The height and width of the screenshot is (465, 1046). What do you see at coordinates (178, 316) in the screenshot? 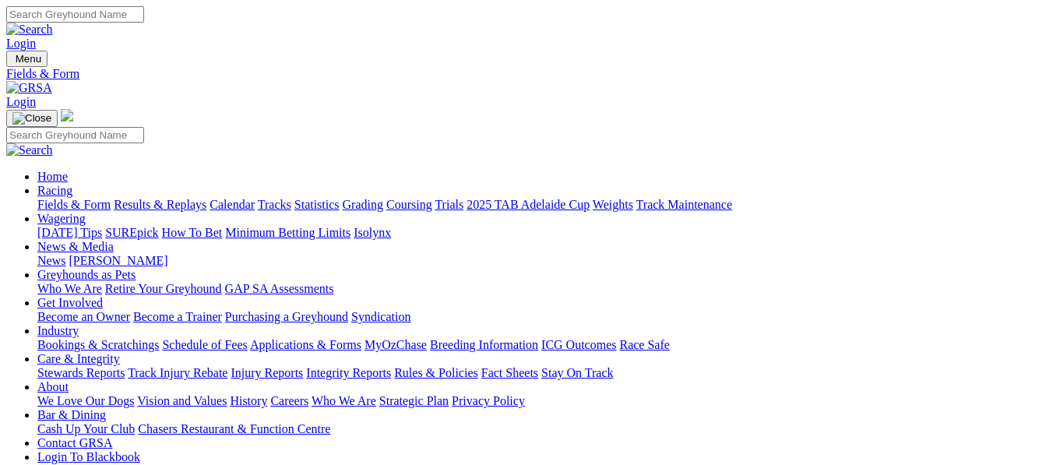
I see `a: Become a Trainer` at bounding box center [178, 316].